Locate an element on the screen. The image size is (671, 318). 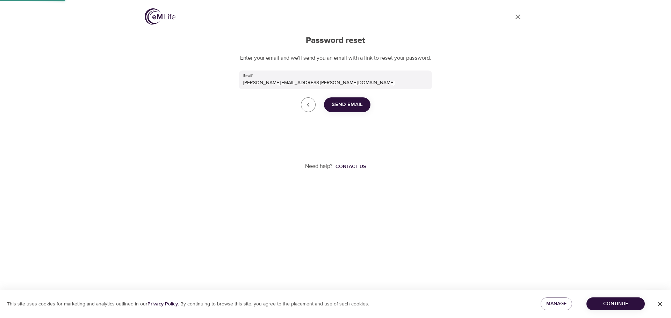
a: Contact us is located at coordinates (349, 167).